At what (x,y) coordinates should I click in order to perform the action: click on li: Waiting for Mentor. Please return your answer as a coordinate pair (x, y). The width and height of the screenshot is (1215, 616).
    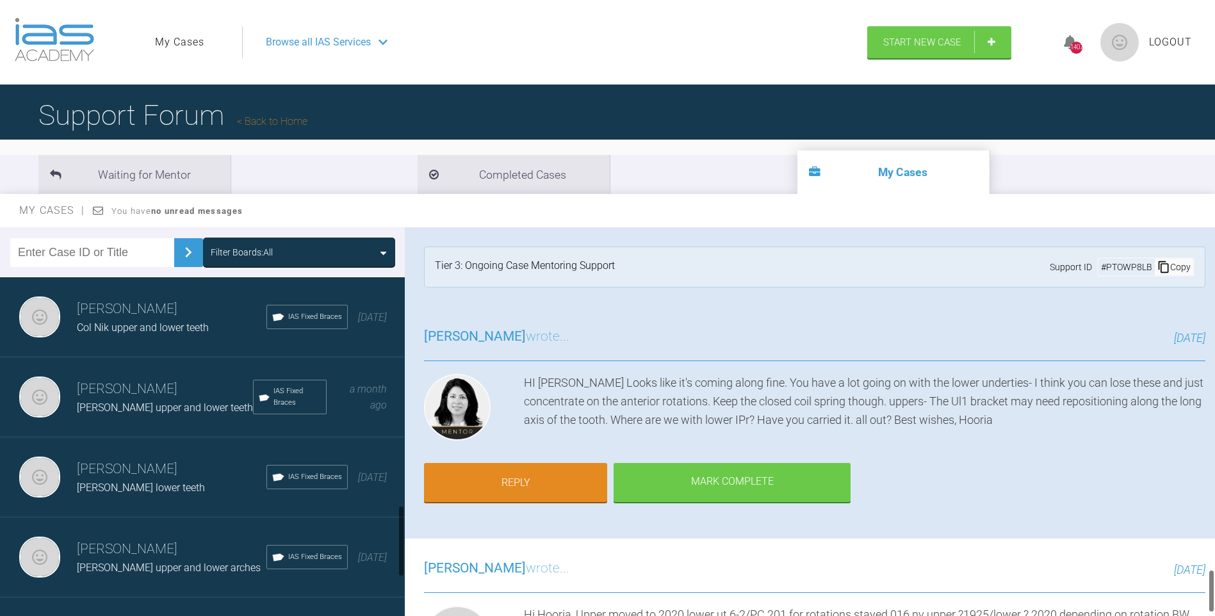
    Looking at the image, I should click on (134, 174).